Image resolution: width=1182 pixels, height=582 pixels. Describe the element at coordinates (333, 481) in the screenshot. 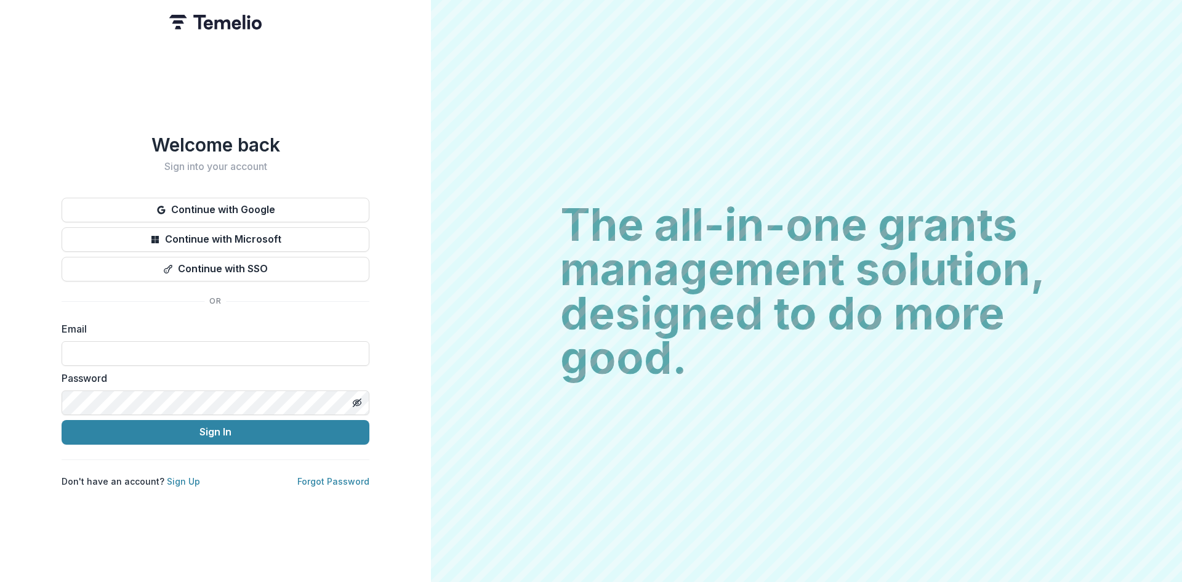

I see `a: Forgot Password` at that location.